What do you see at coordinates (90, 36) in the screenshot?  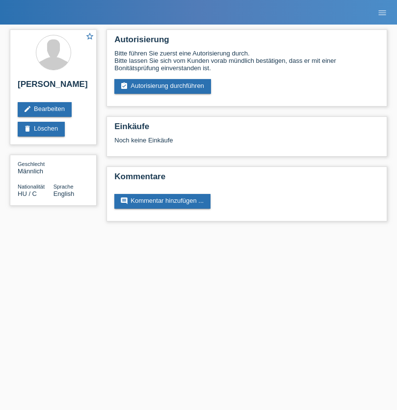 I see `i: star_border` at bounding box center [90, 36].